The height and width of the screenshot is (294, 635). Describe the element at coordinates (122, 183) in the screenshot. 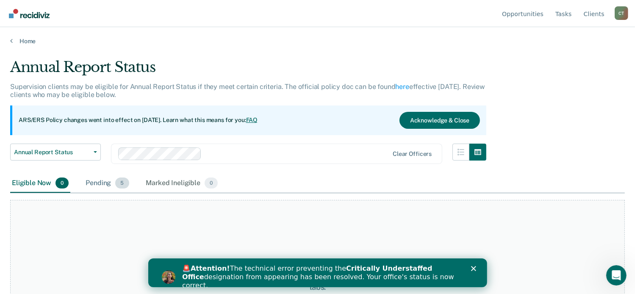

I see `span: 5` at that location.